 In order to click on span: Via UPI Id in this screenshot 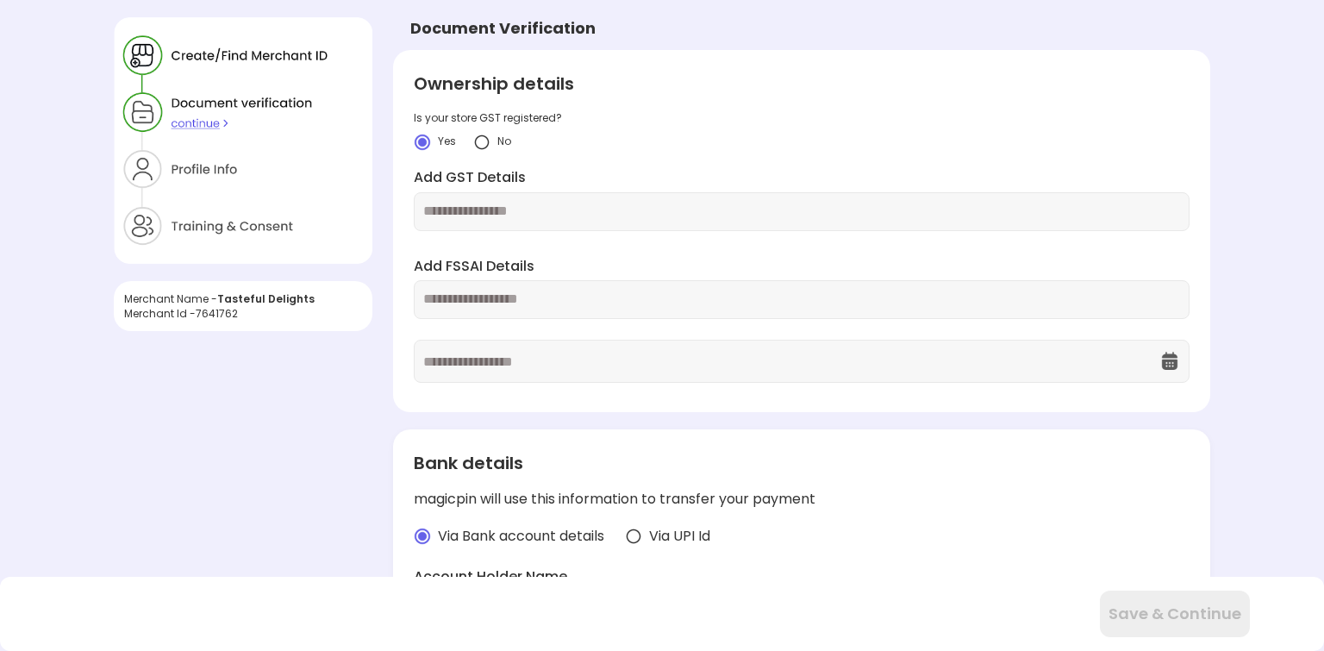, I will do `click(679, 536)`.